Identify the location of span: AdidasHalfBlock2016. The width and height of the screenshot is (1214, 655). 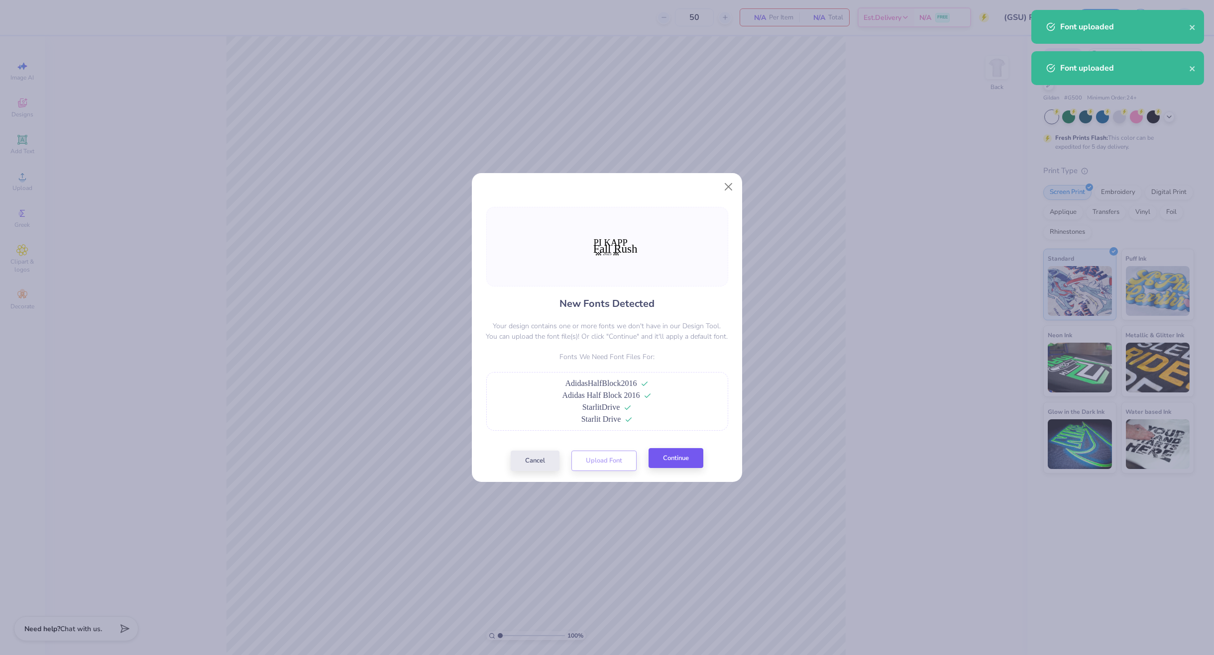
(601, 383).